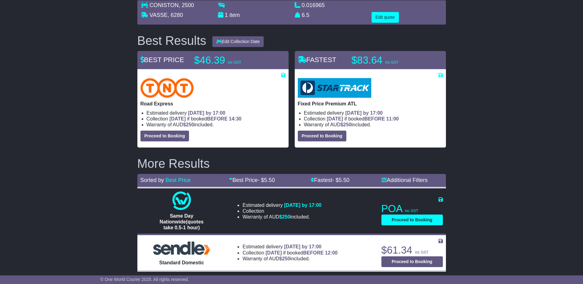 Image resolution: width=583 pixels, height=284 pixels. What do you see at coordinates (145, 280) in the screenshot?
I see `span: © One World Courier 2025. All rights reserved.` at bounding box center [145, 280].